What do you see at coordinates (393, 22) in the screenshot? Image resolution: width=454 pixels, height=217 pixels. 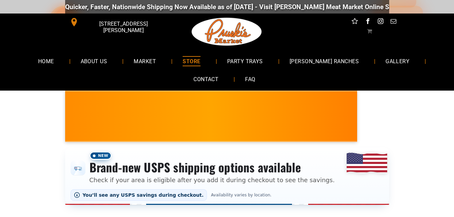 I see `a: email` at bounding box center [393, 22].